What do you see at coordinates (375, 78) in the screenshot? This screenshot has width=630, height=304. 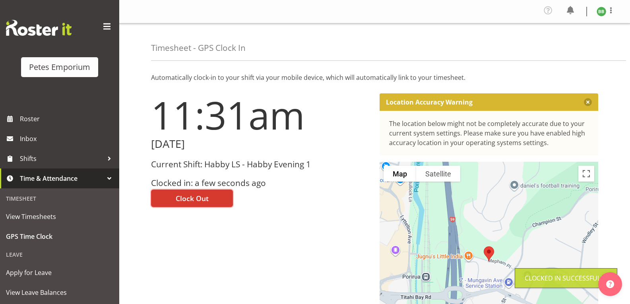 I see `p: Automatically clock-in to your shift via your mobile device, which will automatically link to you...` at bounding box center [375, 78].